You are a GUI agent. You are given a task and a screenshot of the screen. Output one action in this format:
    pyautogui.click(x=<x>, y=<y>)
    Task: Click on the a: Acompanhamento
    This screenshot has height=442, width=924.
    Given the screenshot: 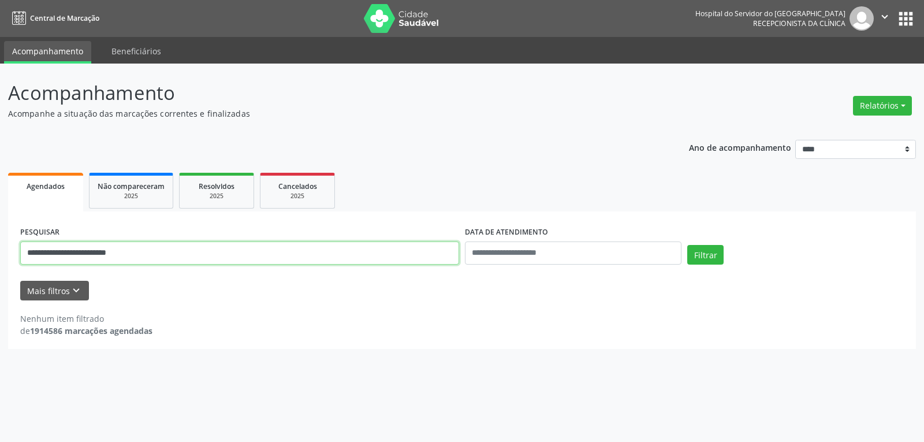 What is the action you would take?
    pyautogui.click(x=47, y=52)
    